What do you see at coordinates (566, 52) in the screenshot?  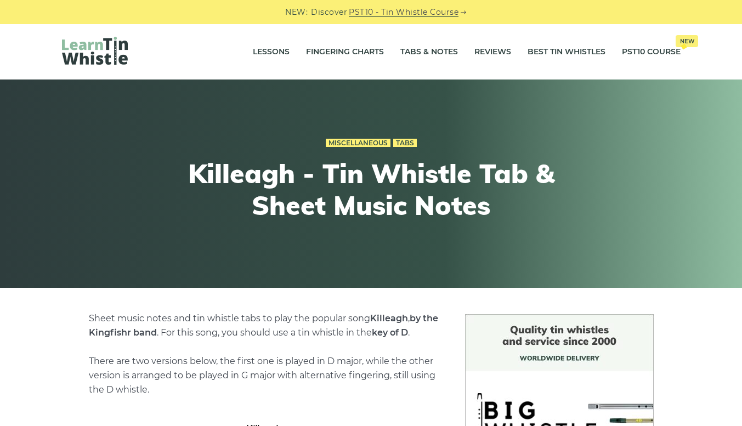 I see `a: Best Tin Whistles` at bounding box center [566, 52].